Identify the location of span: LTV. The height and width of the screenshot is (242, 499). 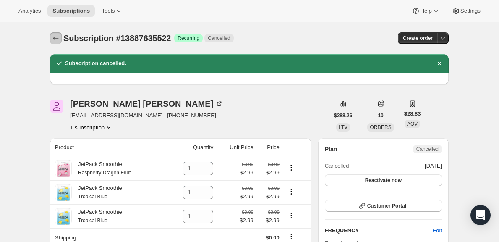
(343, 127).